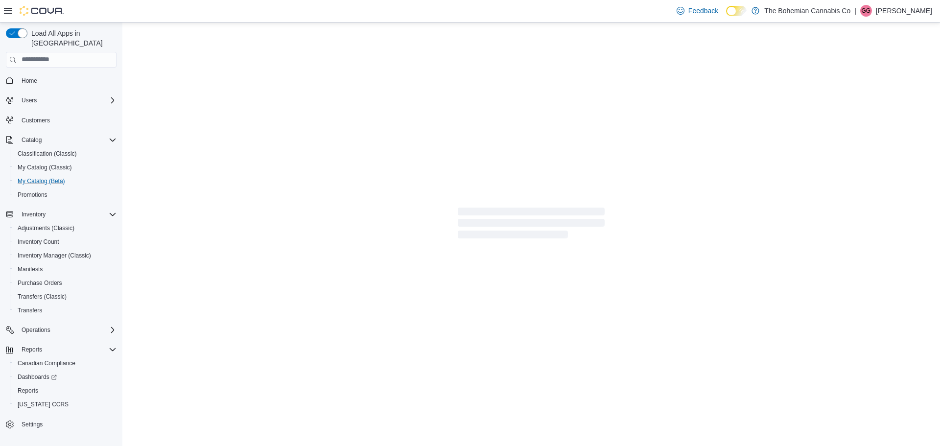  Describe the element at coordinates (61, 80) in the screenshot. I see `button: Home` at that location.